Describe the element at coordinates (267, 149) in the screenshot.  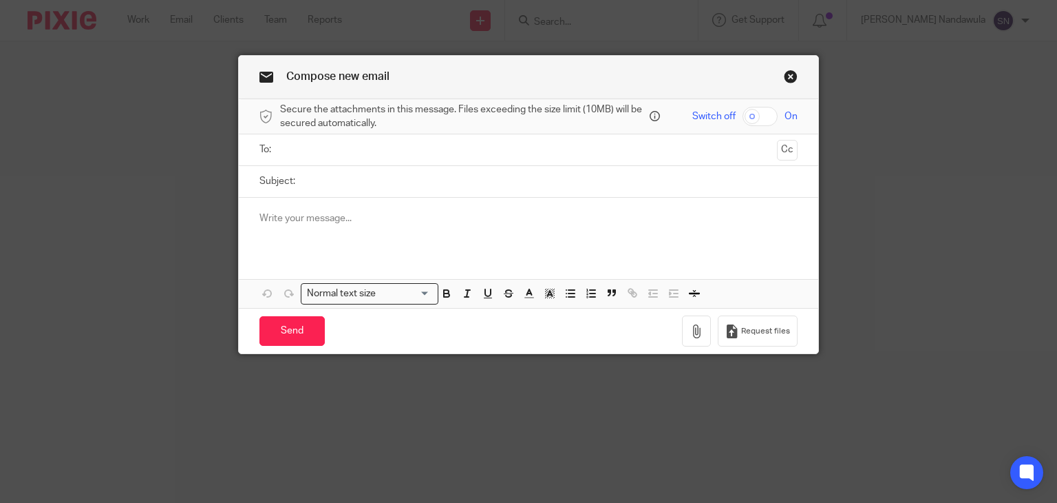
I see `label: To:` at that location.